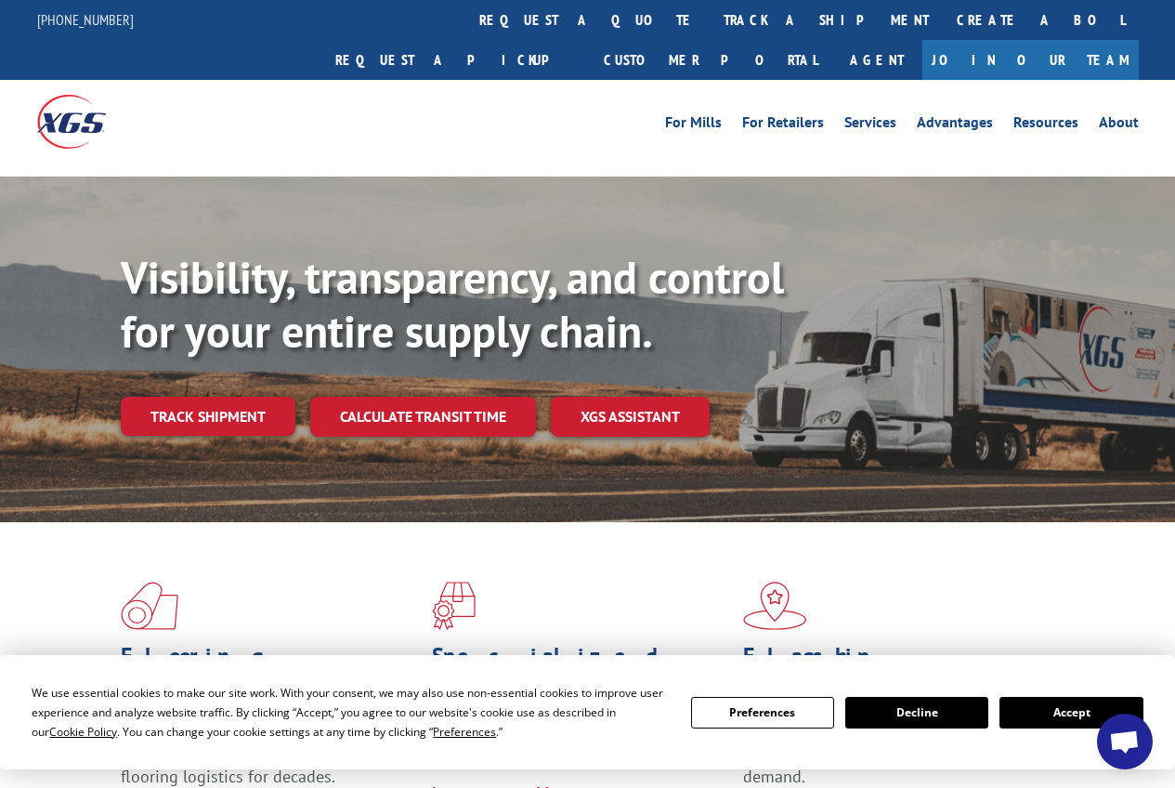  What do you see at coordinates (1030, 59) in the screenshot?
I see `a: Join Our Team` at bounding box center [1030, 59].